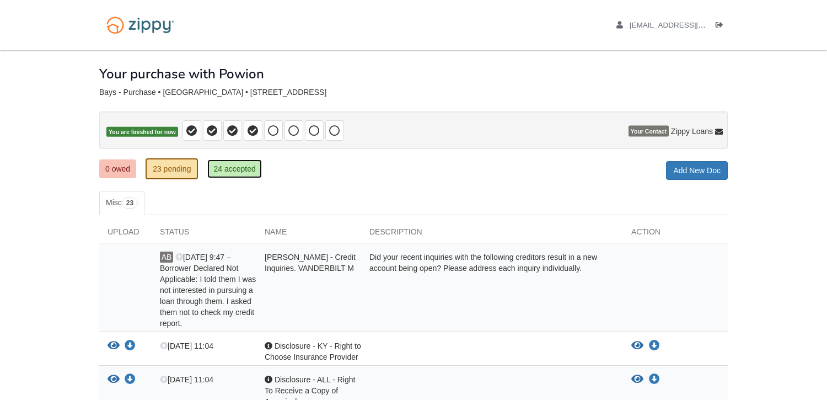  What do you see at coordinates (697, 170) in the screenshot?
I see `a: Add New Doc` at bounding box center [697, 170].